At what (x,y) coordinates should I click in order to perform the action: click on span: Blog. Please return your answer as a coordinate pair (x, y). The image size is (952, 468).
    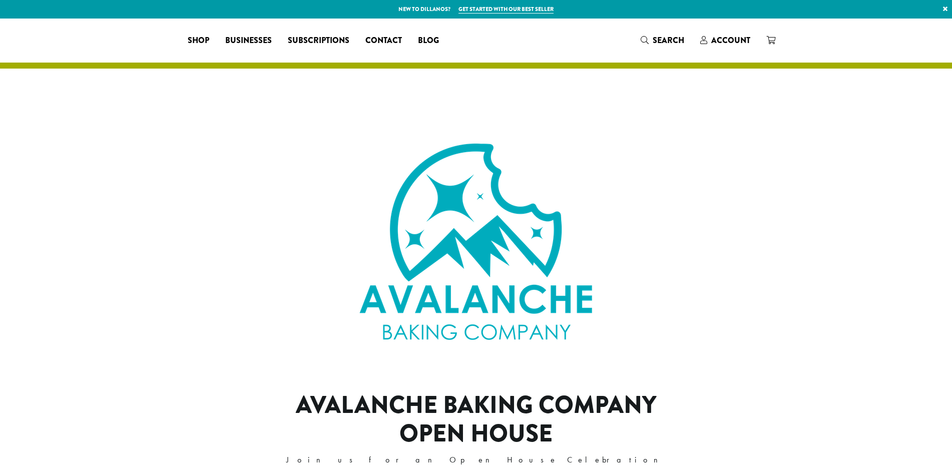
    Looking at the image, I should click on (428, 41).